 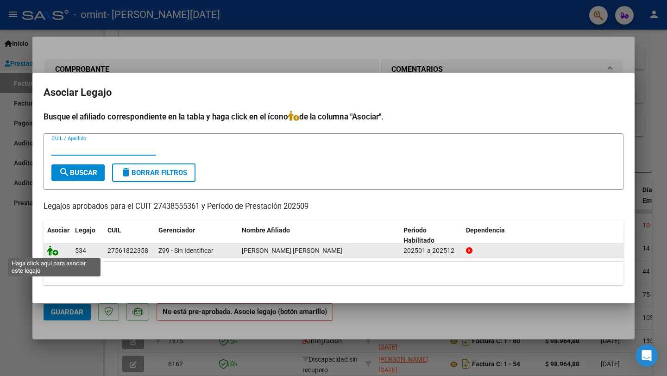 What do you see at coordinates (81, 251) in the screenshot?
I see `span: 534` at bounding box center [81, 251].